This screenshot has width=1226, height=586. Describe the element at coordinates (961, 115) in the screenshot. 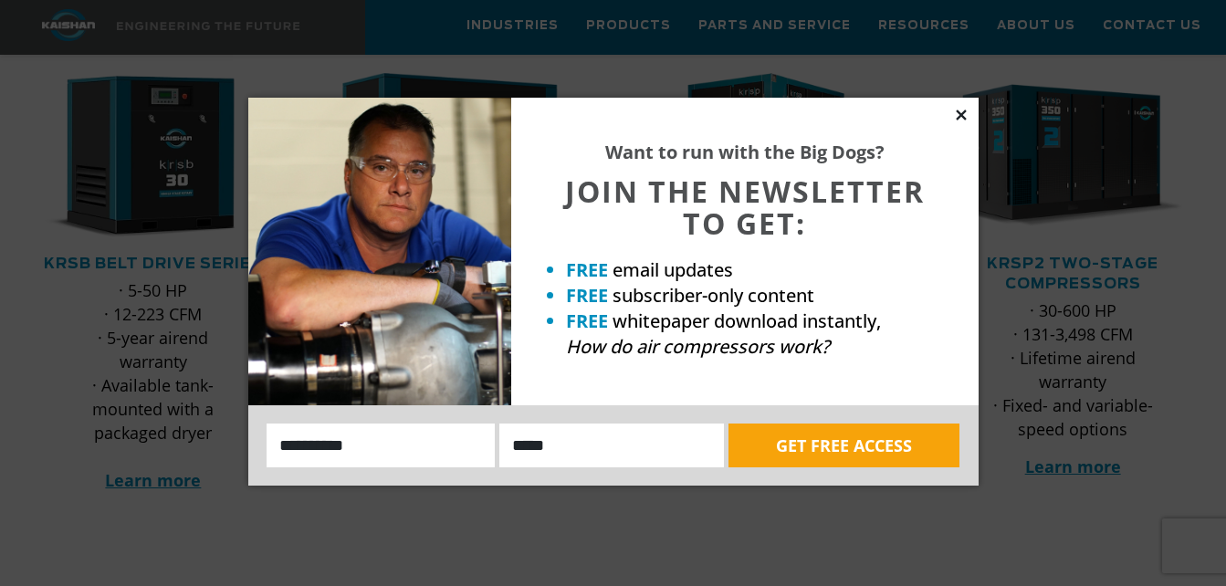

I see `button: Close` at that location.